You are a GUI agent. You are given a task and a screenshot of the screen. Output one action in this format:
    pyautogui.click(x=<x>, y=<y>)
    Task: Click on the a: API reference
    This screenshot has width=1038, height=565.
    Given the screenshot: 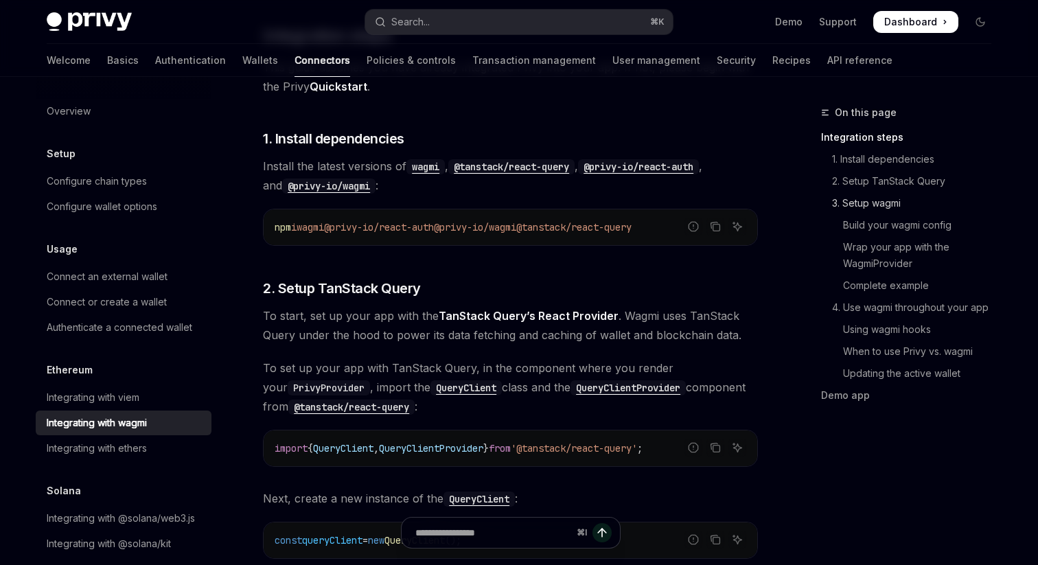 What is the action you would take?
    pyautogui.click(x=859, y=60)
    